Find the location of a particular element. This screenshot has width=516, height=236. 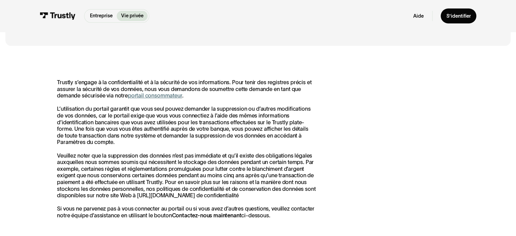

p: Vie privée is located at coordinates (132, 16).